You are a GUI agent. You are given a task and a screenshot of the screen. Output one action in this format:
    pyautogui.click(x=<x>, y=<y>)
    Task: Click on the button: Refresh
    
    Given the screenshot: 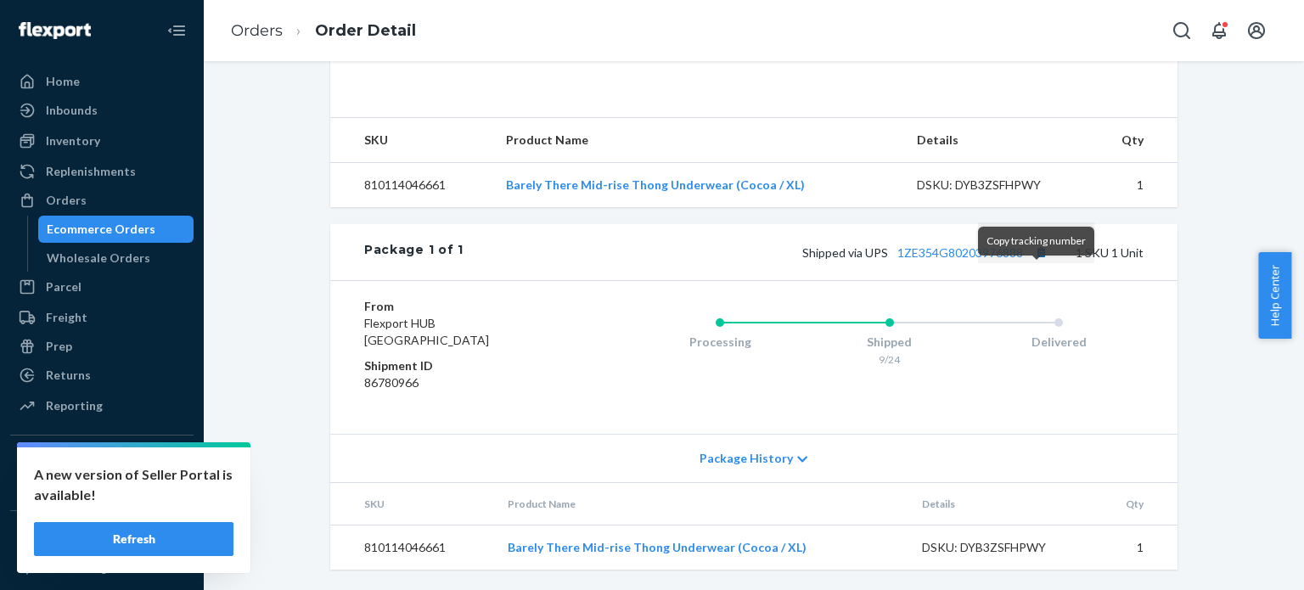 What is the action you would take?
    pyautogui.click(x=133, y=539)
    